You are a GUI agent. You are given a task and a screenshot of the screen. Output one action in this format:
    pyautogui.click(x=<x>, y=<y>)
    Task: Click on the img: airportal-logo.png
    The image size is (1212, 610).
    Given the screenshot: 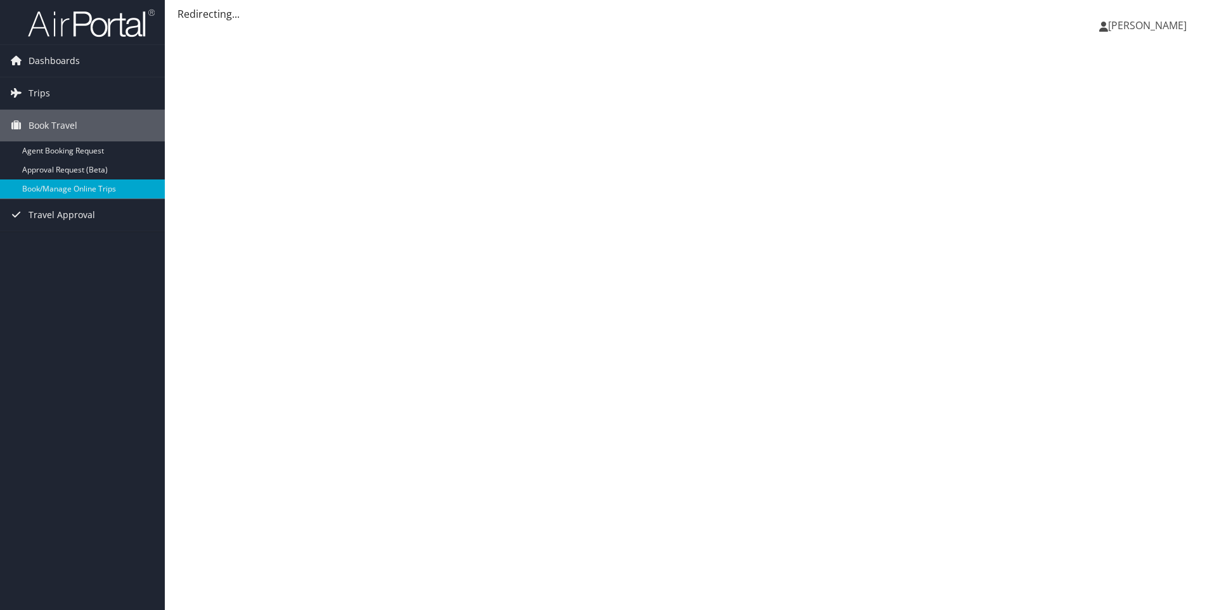 What is the action you would take?
    pyautogui.click(x=91, y=23)
    